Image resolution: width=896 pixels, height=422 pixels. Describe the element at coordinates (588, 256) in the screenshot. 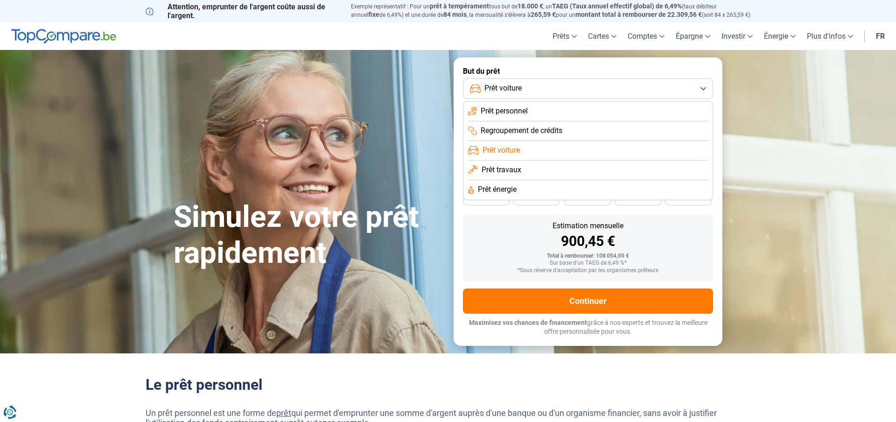

I see `div: Total à rembourser: 108 054,00 €` at that location.